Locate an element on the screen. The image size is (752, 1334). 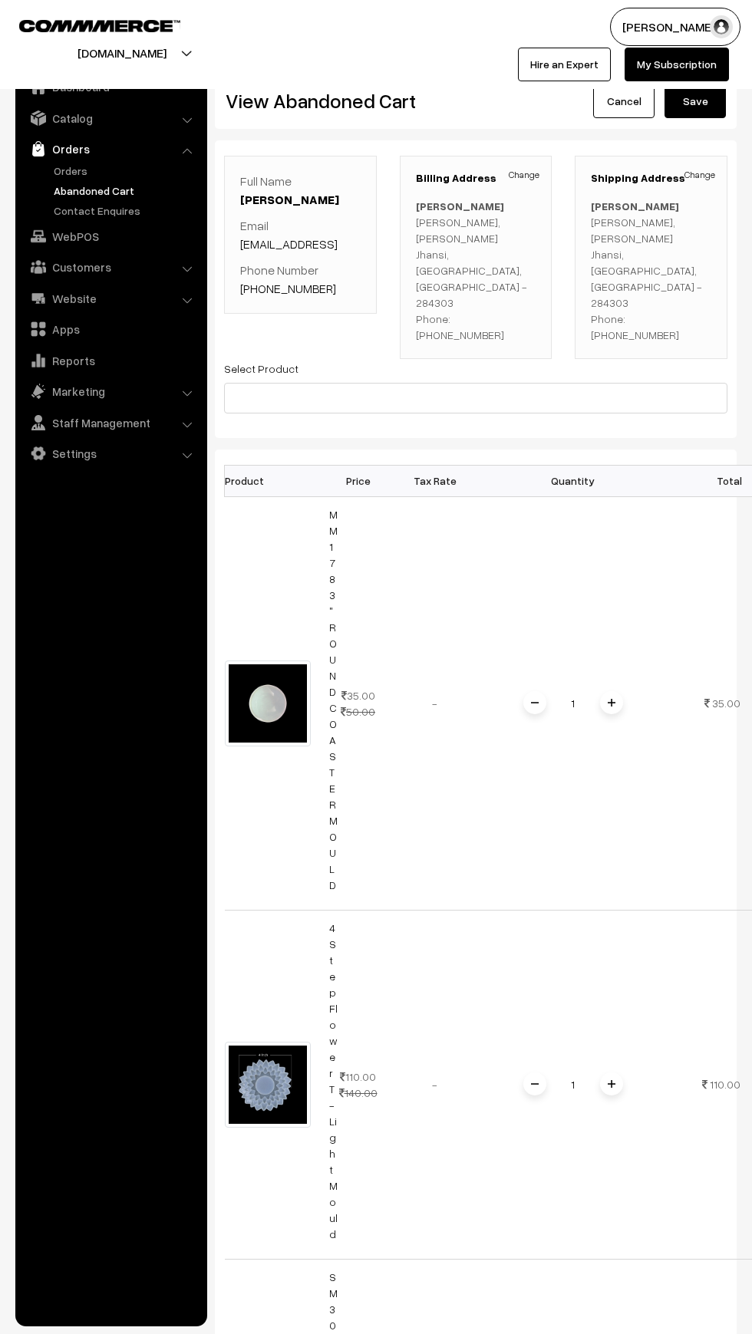
a: WebPOS is located at coordinates (110, 236).